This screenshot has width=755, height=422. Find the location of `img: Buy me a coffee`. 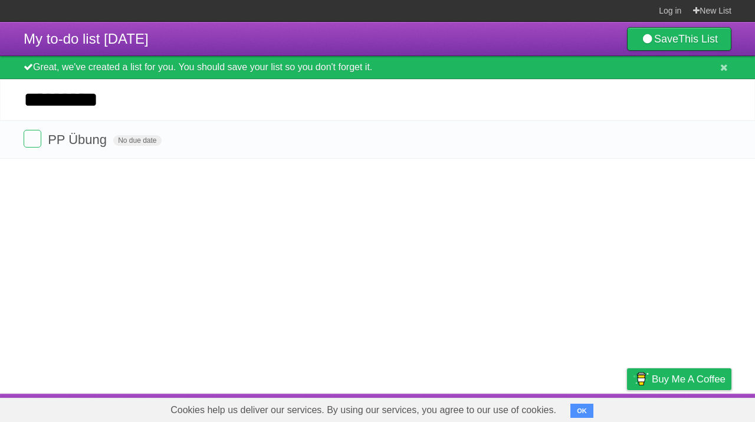

img: Buy me a coffee is located at coordinates (640, 379).